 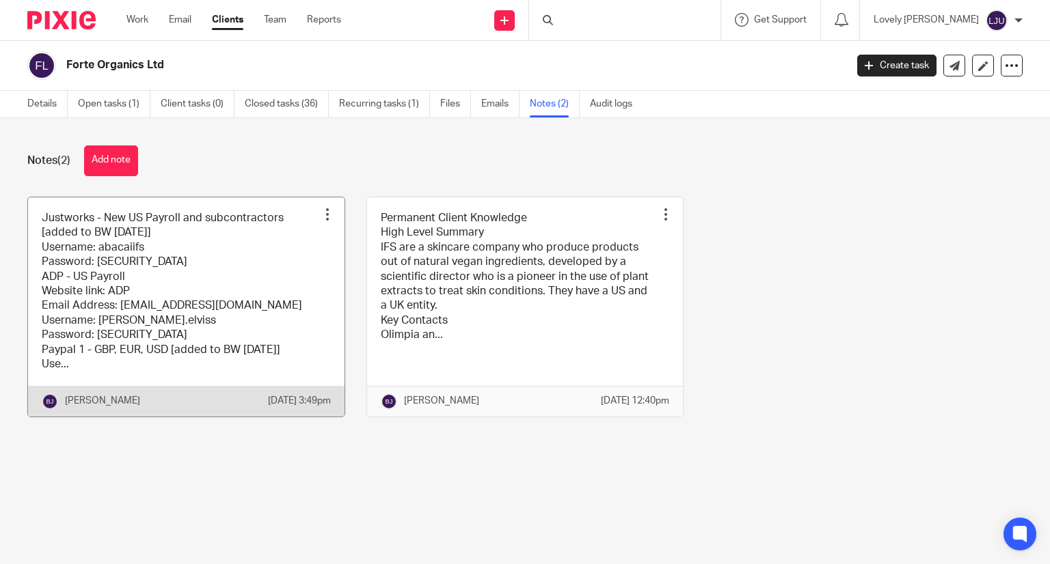 I want to click on a: Closed tasks (36), so click(x=286, y=104).